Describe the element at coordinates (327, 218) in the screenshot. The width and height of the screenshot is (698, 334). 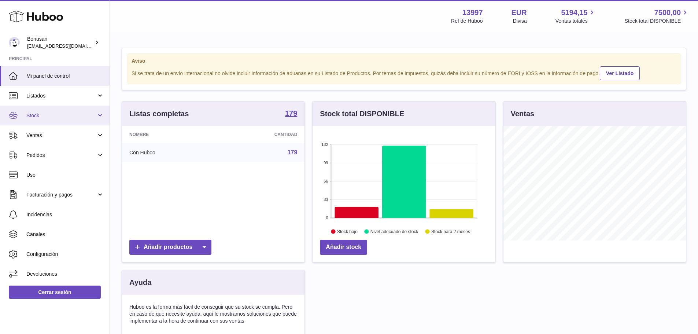
I see `text: 0` at that location.